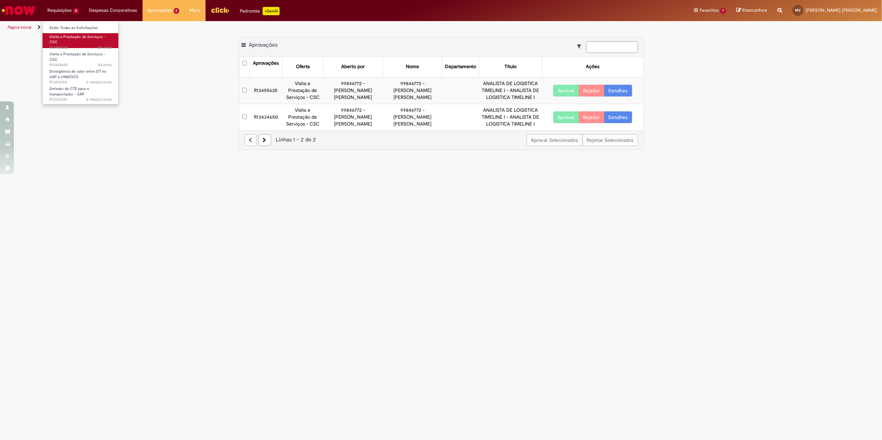  I want to click on ul: Trilhas de página, so click(294, 27).